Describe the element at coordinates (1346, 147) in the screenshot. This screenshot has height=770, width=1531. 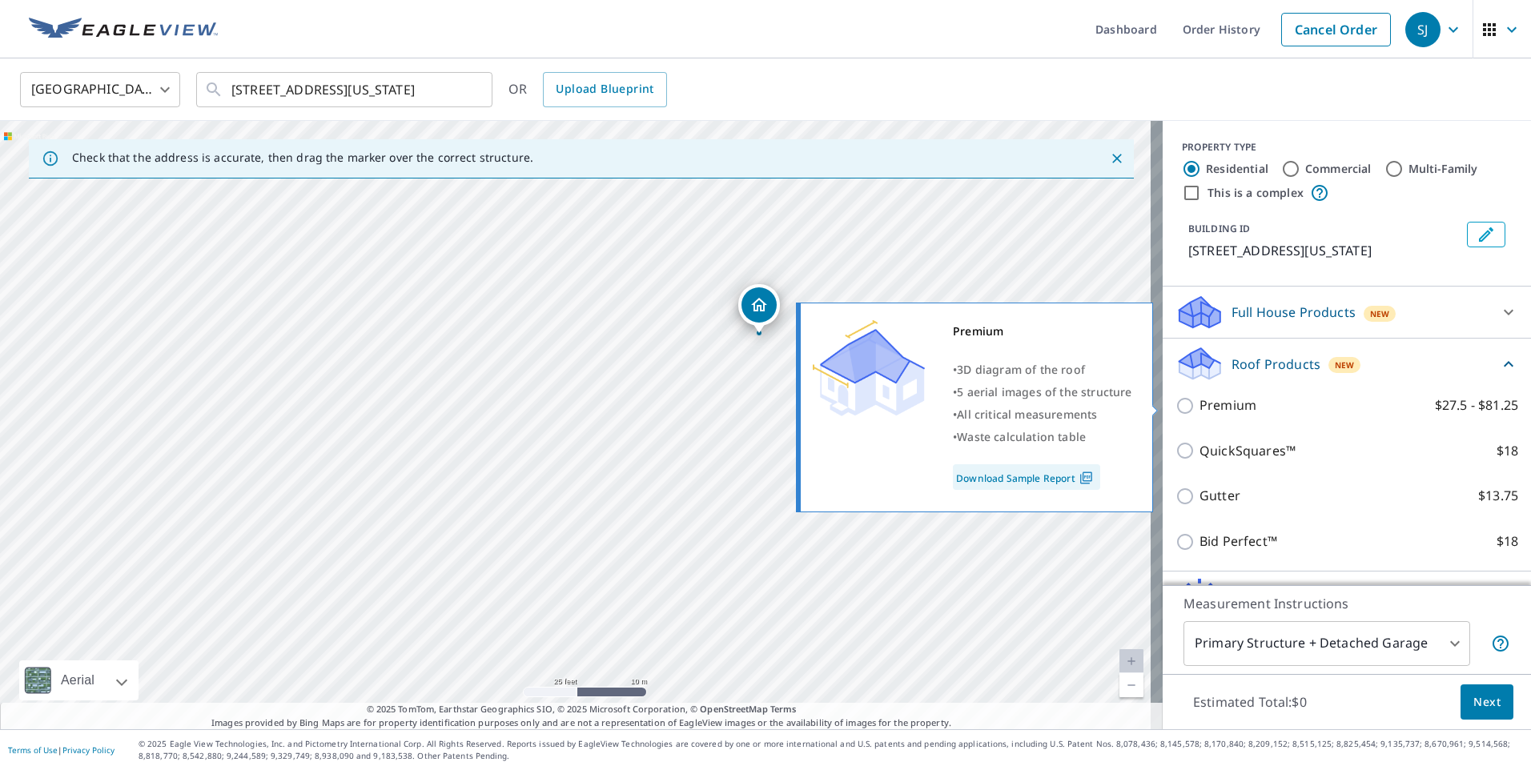
I see `div: PROPERTY TYPE` at that location.